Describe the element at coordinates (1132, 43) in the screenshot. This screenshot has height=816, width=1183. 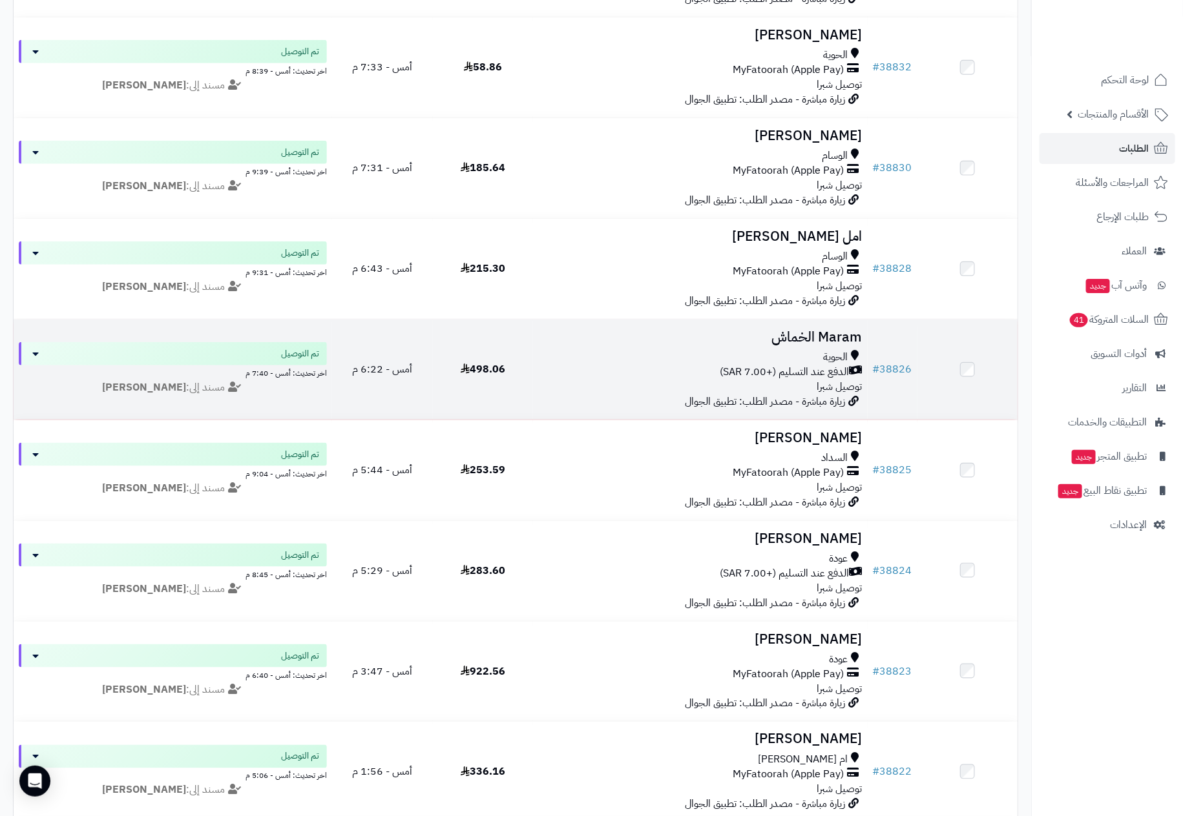
I see `img: logo-2.png` at that location.